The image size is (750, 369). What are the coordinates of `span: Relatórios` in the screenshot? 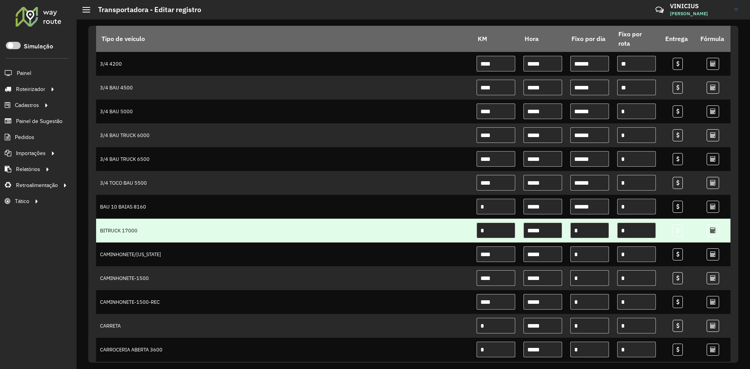 It's located at (28, 169).